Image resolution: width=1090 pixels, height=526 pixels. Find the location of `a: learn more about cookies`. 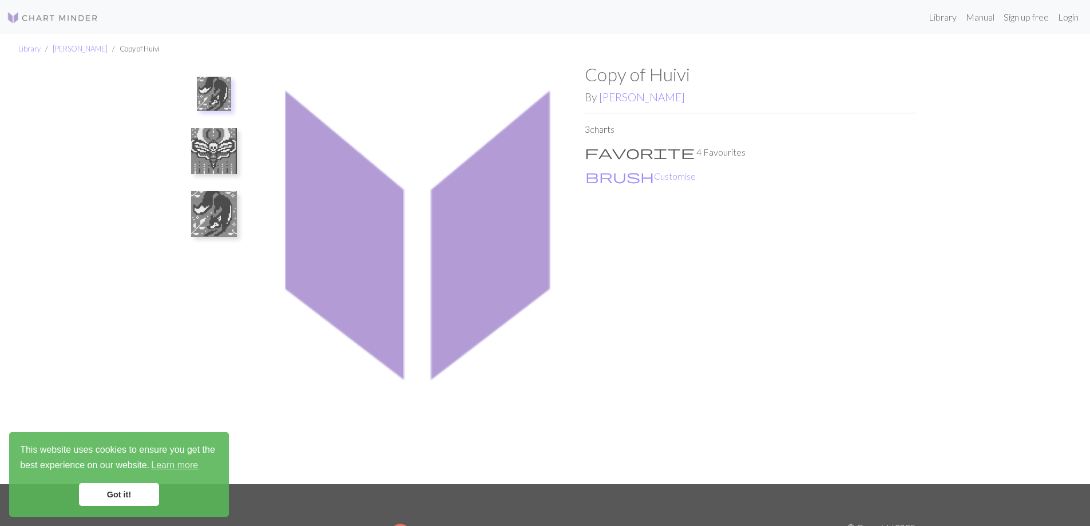

a: learn more about cookies is located at coordinates (175, 465).